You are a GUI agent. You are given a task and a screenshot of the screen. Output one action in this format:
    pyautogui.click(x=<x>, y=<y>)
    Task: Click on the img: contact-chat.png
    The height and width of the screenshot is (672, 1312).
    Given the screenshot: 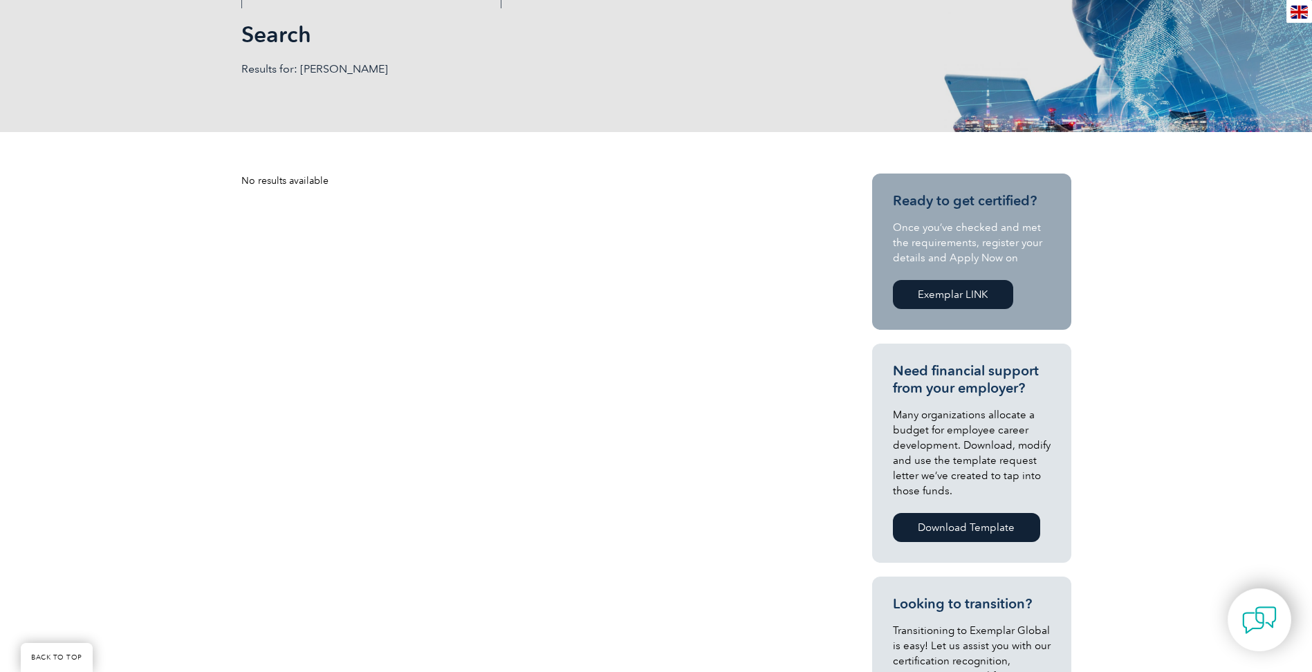 What is the action you would take?
    pyautogui.click(x=1259, y=620)
    